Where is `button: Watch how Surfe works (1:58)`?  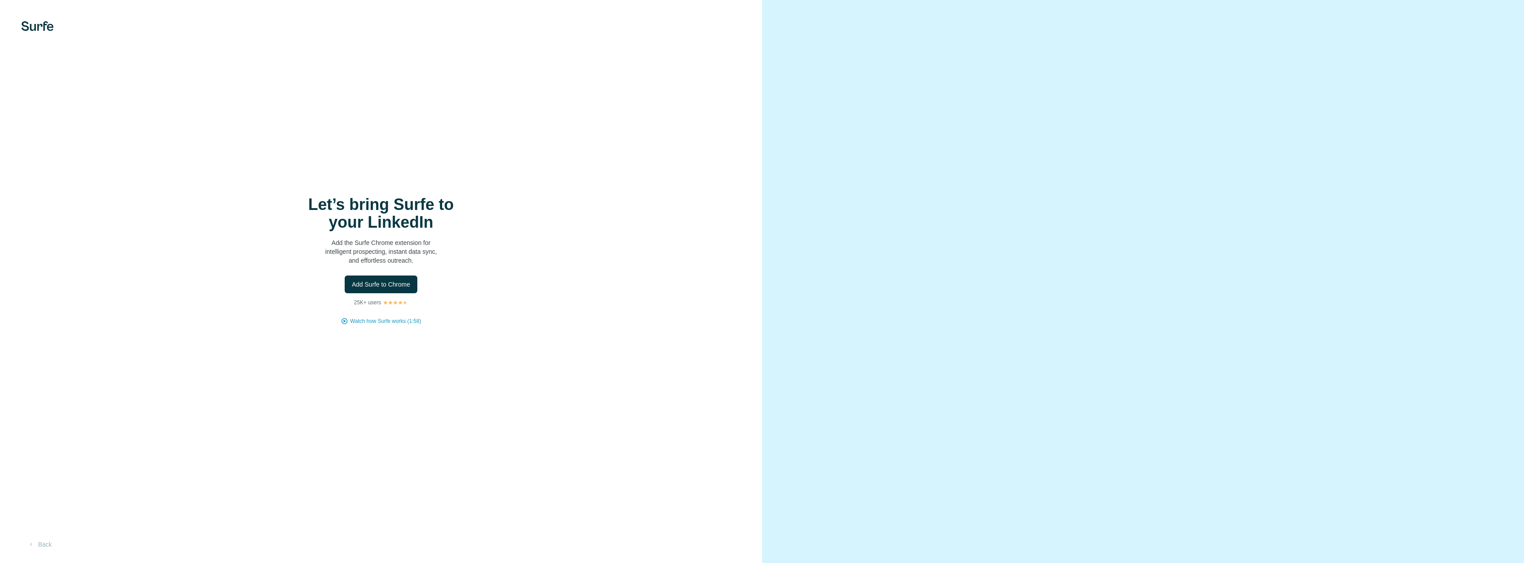
button: Watch how Surfe works (1:58) is located at coordinates (385, 321).